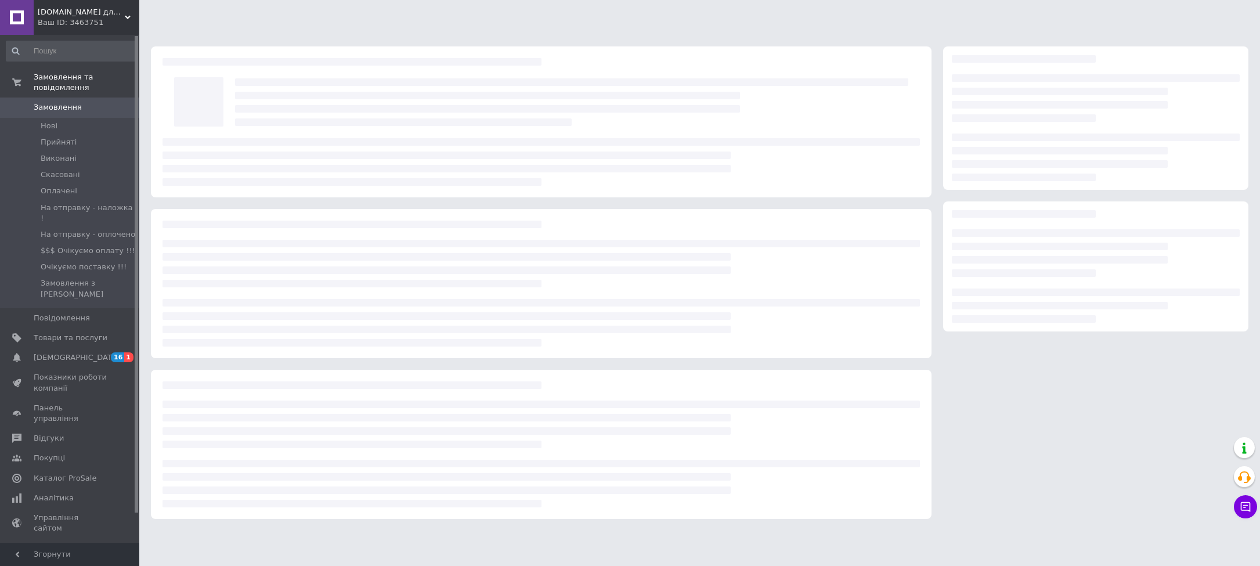 The image size is (1260, 566). What do you see at coordinates (129, 357) in the screenshot?
I see `span: 1` at bounding box center [129, 357].